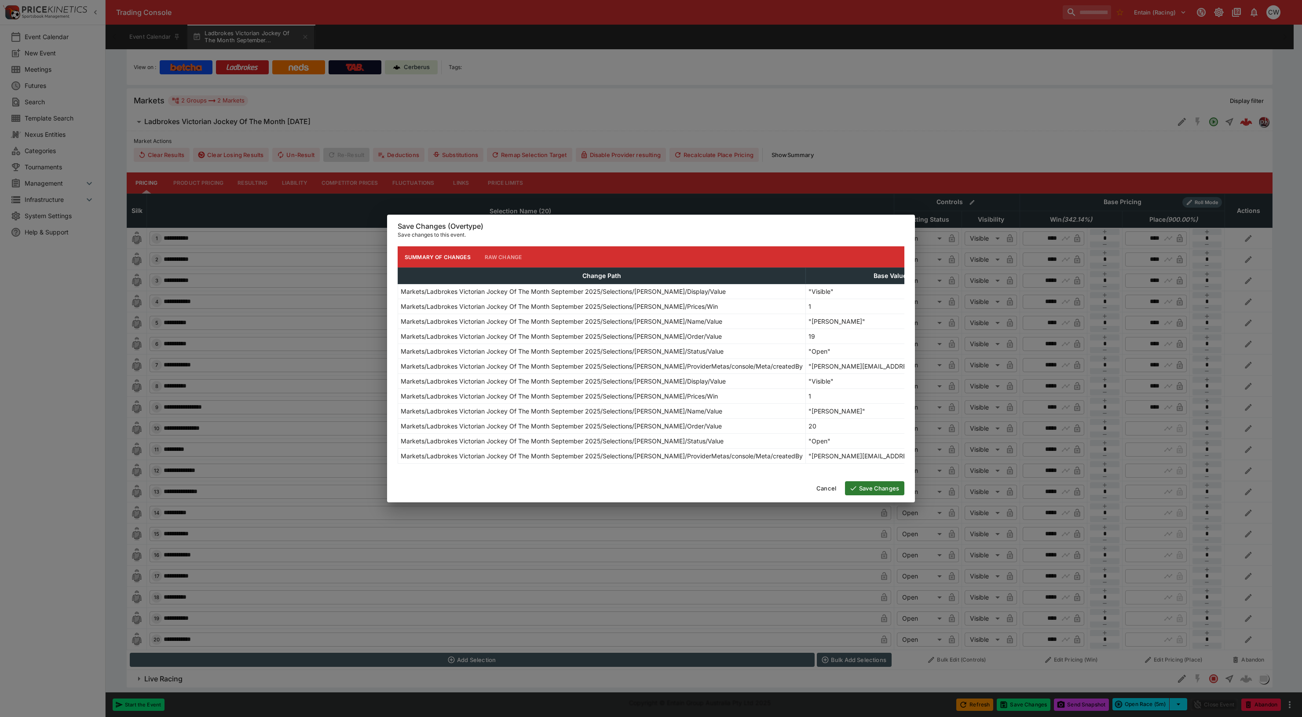 The width and height of the screenshot is (1302, 717). Describe the element at coordinates (651, 226) in the screenshot. I see `h6: Save Changes (Overtype)` at that location.